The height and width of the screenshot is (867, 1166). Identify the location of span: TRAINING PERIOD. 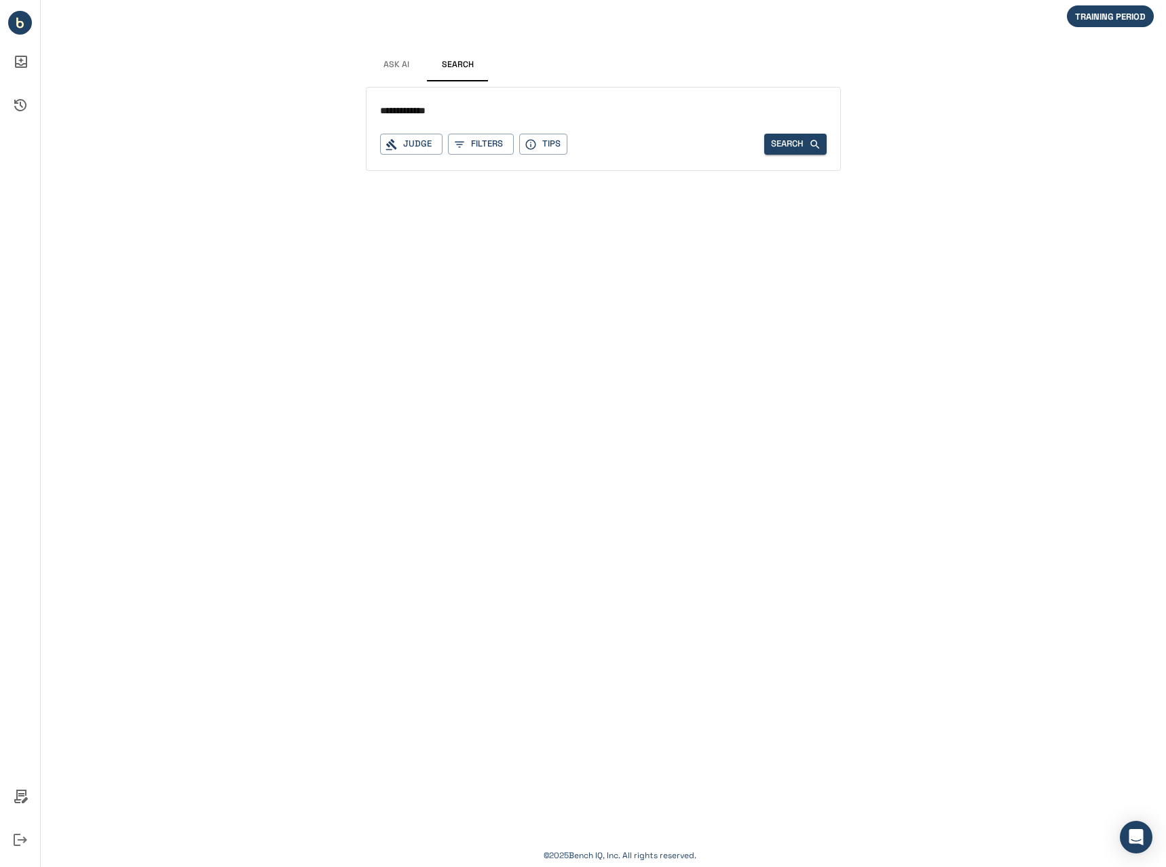
(1110, 16).